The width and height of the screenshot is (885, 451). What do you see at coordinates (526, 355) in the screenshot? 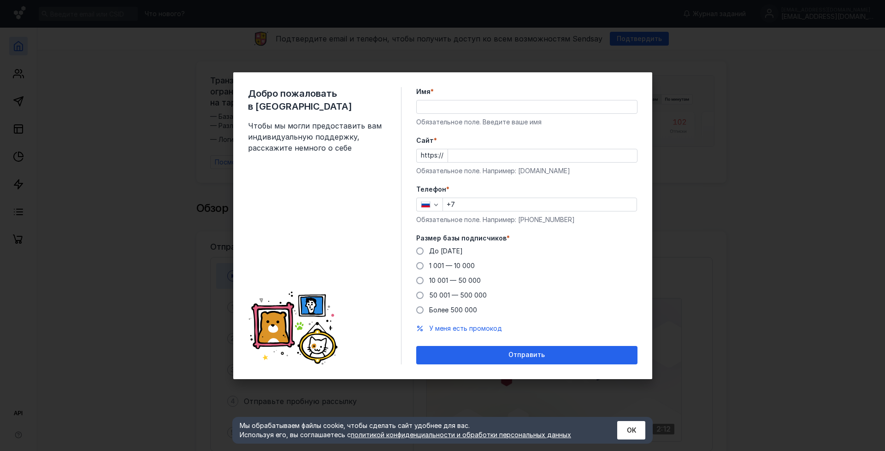
I see `span: Отправить` at bounding box center [526, 355].